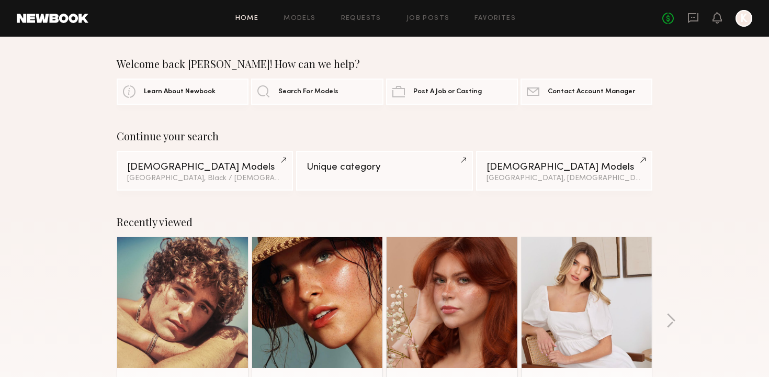  What do you see at coordinates (317, 92) in the screenshot?
I see `a: Search For Models` at bounding box center [317, 92].